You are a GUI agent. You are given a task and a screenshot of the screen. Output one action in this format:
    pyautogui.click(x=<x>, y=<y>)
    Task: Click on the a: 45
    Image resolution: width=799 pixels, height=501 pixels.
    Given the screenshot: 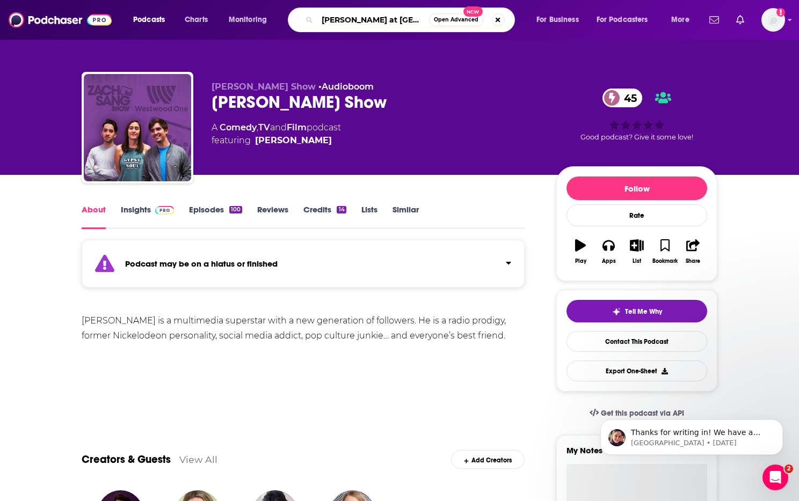 What is the action you would take?
    pyautogui.click(x=622, y=98)
    